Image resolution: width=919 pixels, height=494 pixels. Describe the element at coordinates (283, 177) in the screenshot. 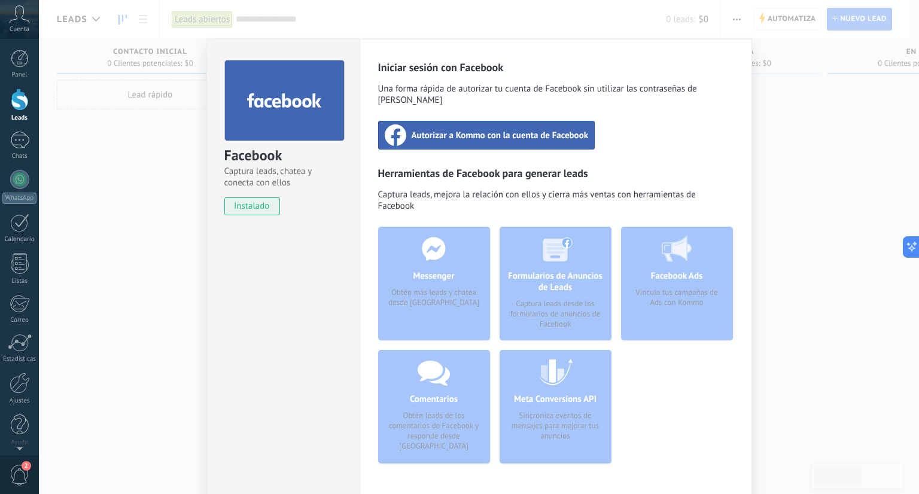

I see `span: Captura leads, chatea y conecta con ellos` at that location.